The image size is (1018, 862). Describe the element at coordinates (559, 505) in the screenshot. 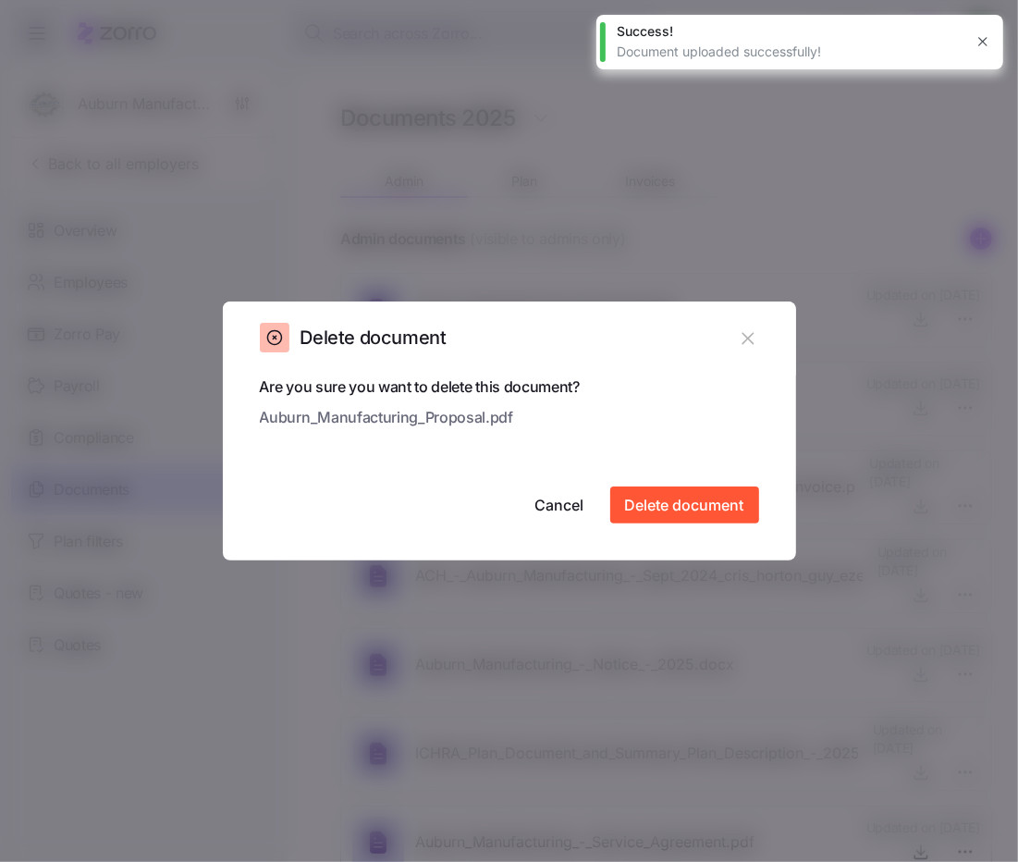

I see `button: Cancel` at that location.